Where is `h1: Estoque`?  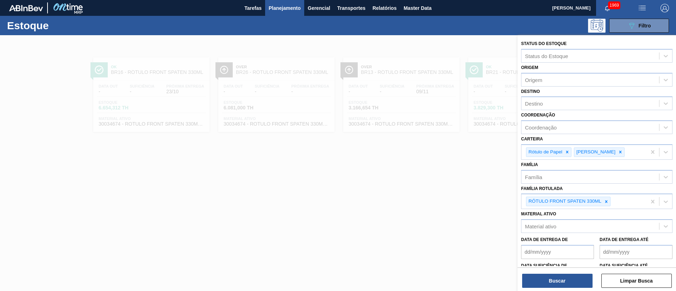 h1: Estoque is located at coordinates (60, 25).